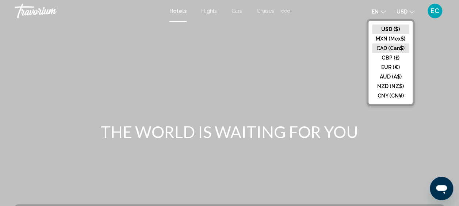 This screenshot has height=206, width=459. Describe the element at coordinates (209, 11) in the screenshot. I see `a: Flights` at that location.